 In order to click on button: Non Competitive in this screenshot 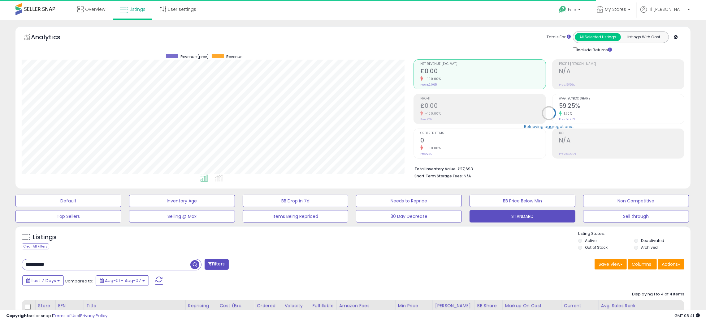, I will do `click(636, 201)`.